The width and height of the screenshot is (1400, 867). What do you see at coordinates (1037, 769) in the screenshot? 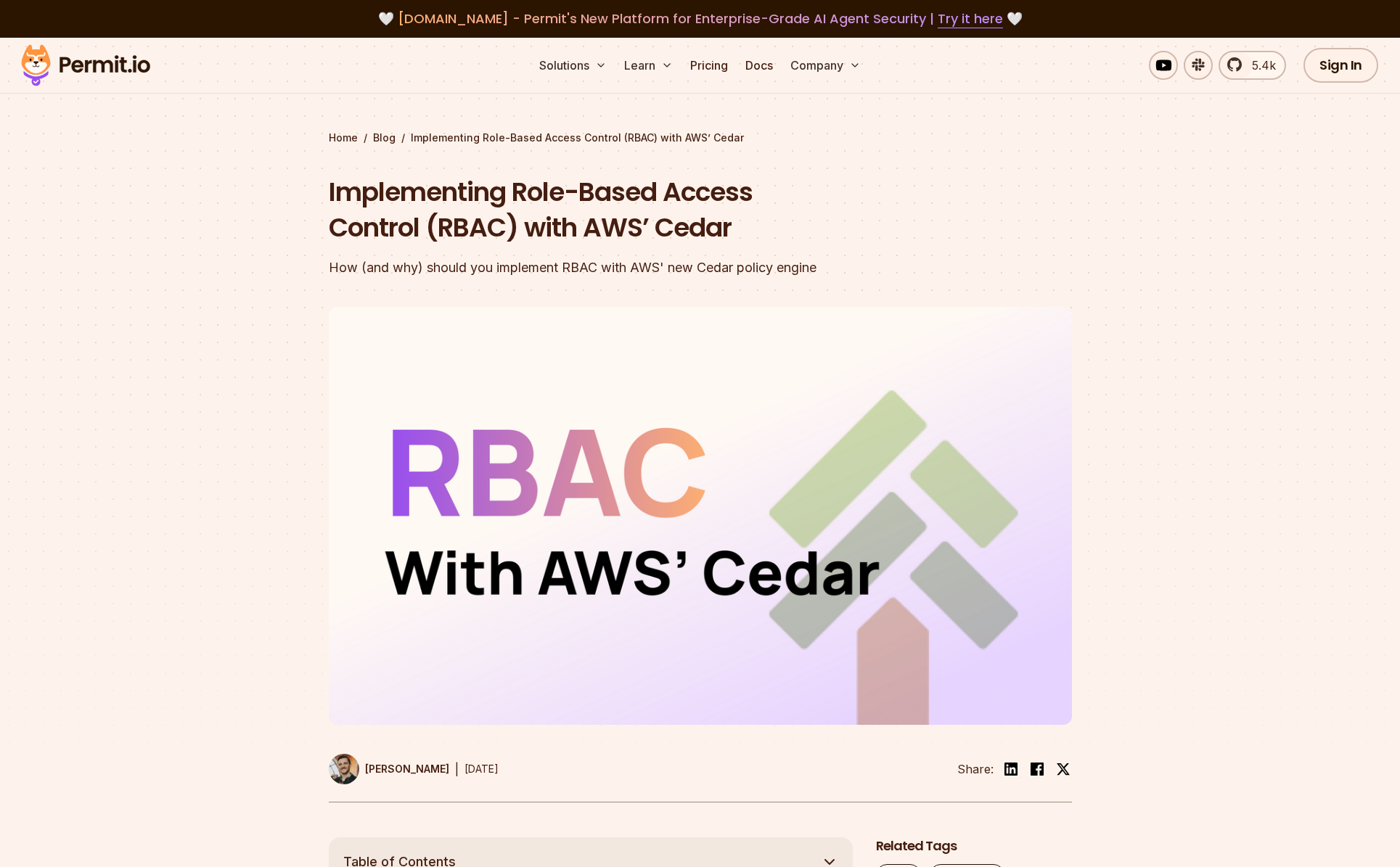
I see `img: facebook` at bounding box center [1037, 769].